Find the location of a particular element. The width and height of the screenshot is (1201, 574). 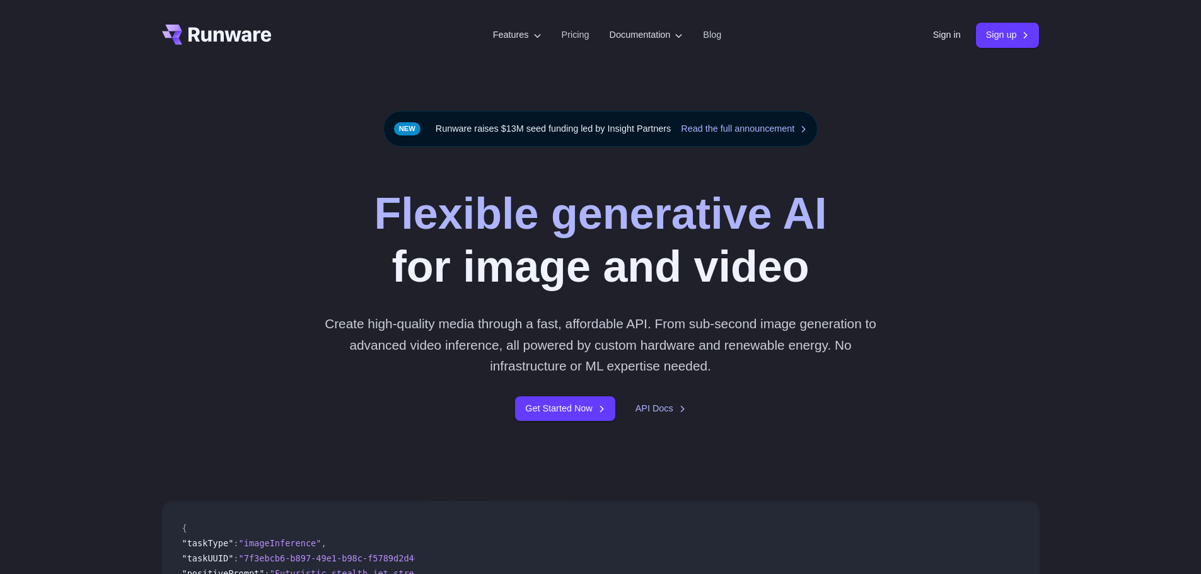

label: Documentation is located at coordinates (646, 35).